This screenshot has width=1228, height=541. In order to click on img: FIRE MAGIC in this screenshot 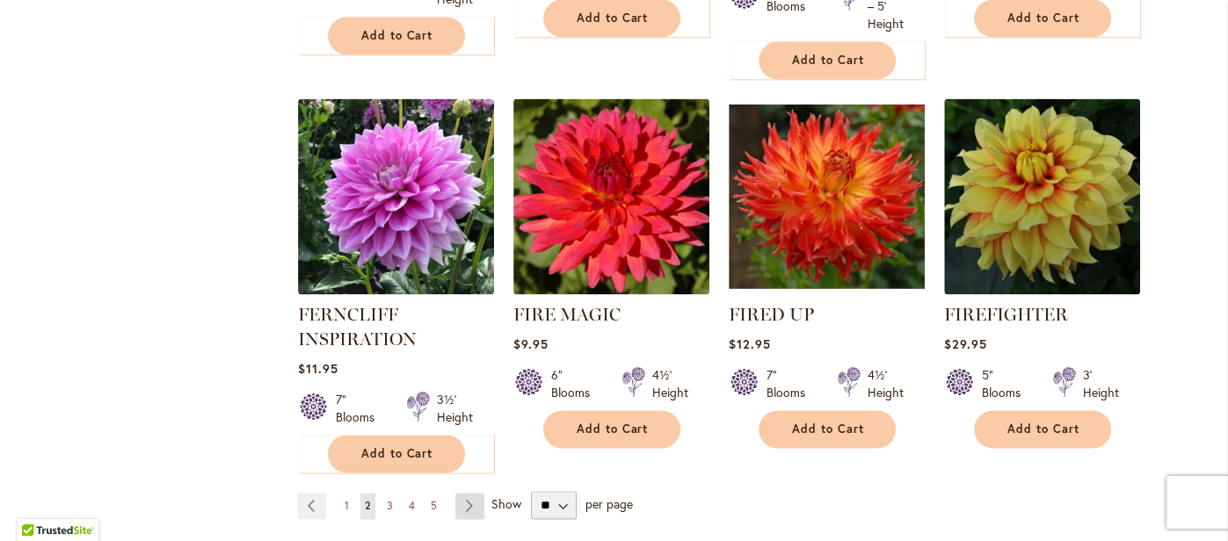, I will do `click(611, 196)`.